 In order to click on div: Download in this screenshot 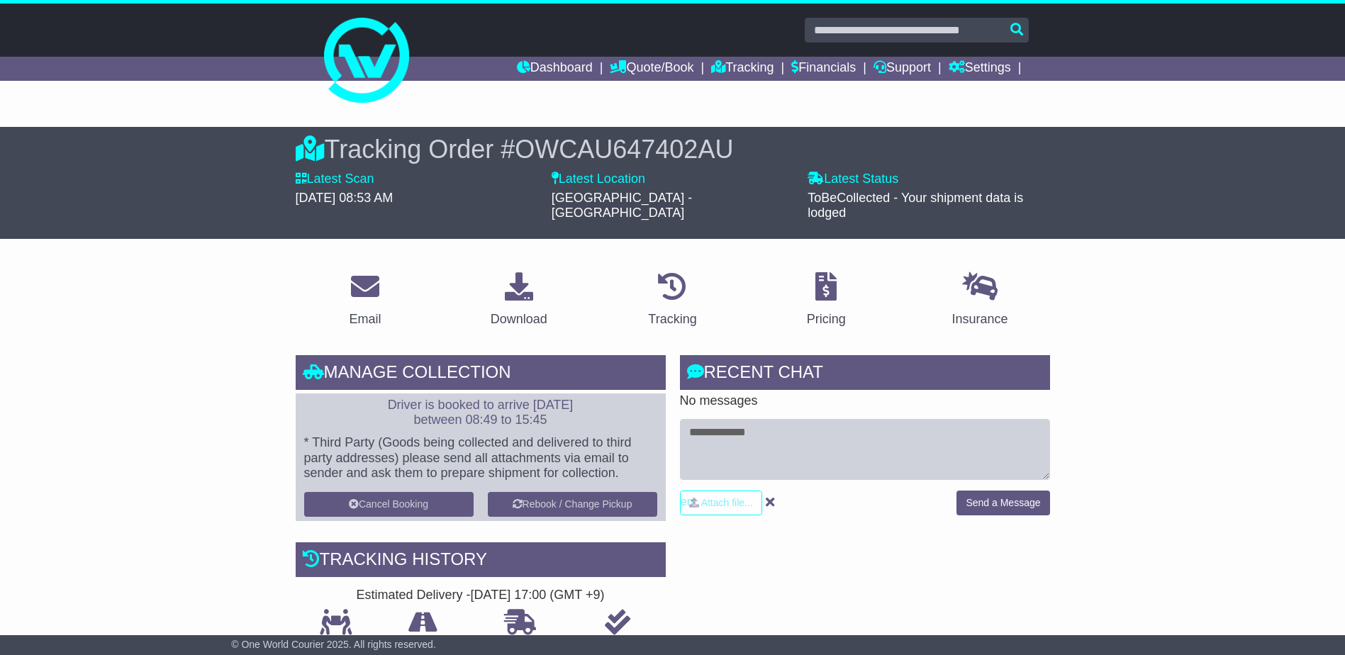, I will do `click(519, 319)`.